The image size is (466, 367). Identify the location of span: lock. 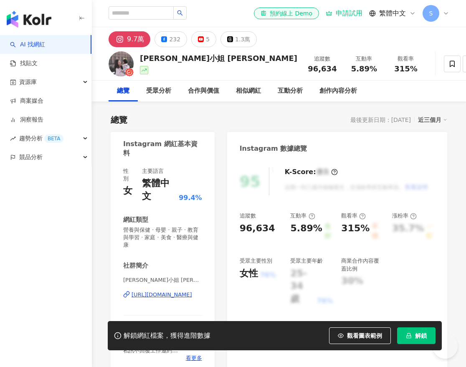
(409, 336).